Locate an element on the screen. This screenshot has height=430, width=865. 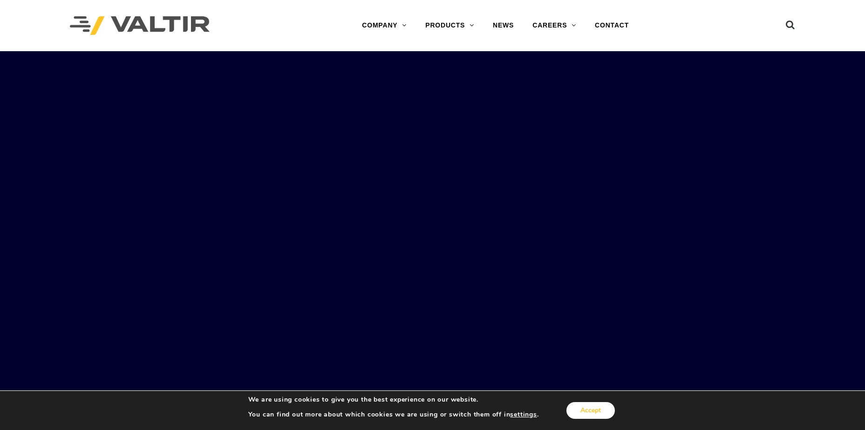
p: You can find out more about which cookies we are using or switch them off in . is located at coordinates (393, 415).